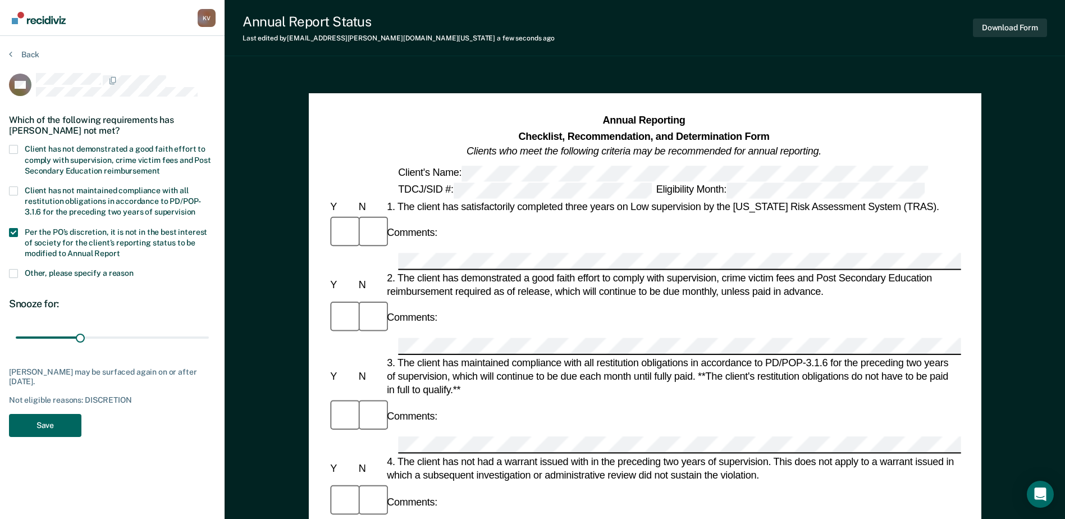 This screenshot has height=519, width=1065. What do you see at coordinates (79, 273) in the screenshot?
I see `span: Other, please specify a reason` at bounding box center [79, 273].